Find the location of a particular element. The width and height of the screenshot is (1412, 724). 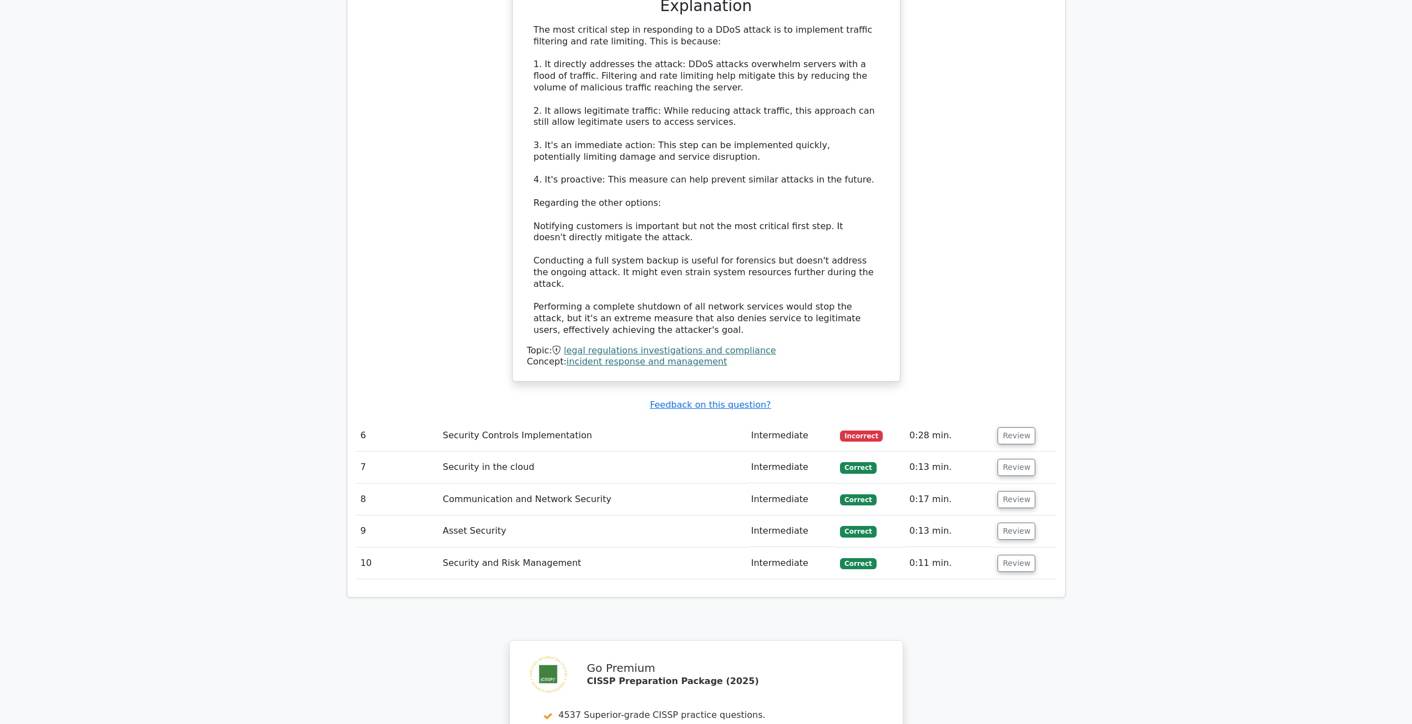

td: Security Controls Implementation is located at coordinates (593, 436).